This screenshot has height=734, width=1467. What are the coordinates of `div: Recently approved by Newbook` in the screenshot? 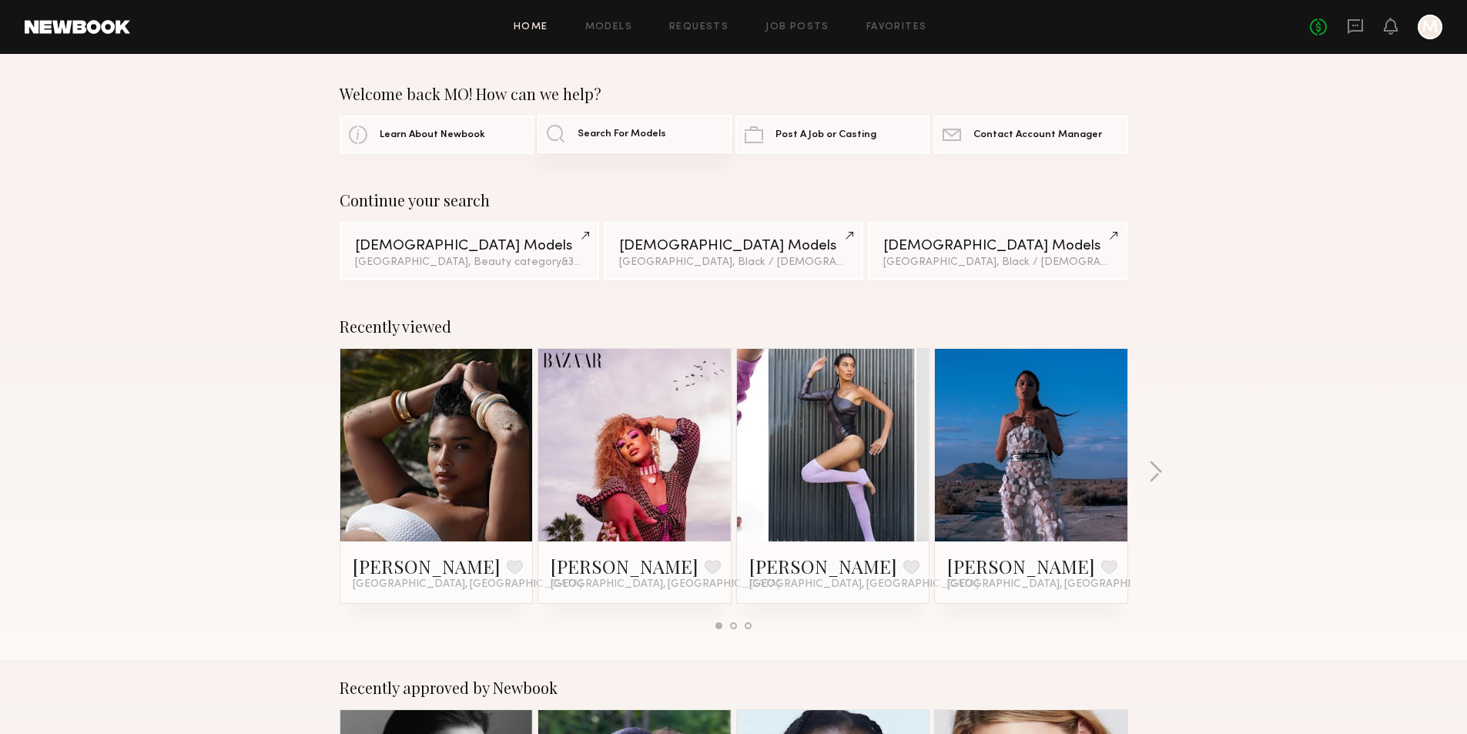 It's located at (734, 688).